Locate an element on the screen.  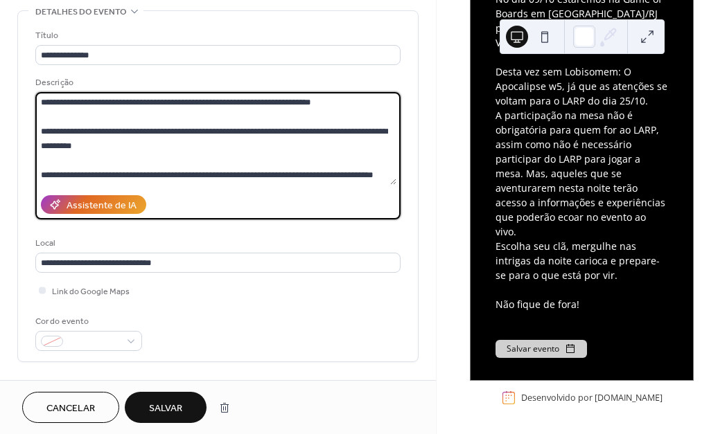
span: Link do Google Maps is located at coordinates (91, 292).